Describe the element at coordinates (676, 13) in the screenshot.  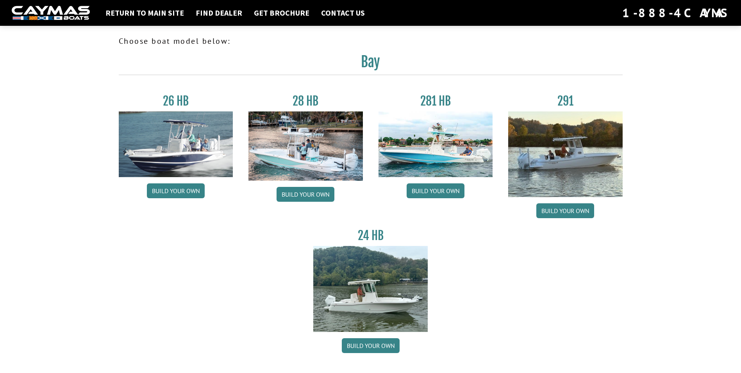
I see `div: 1-888-4CAYMAS` at that location.